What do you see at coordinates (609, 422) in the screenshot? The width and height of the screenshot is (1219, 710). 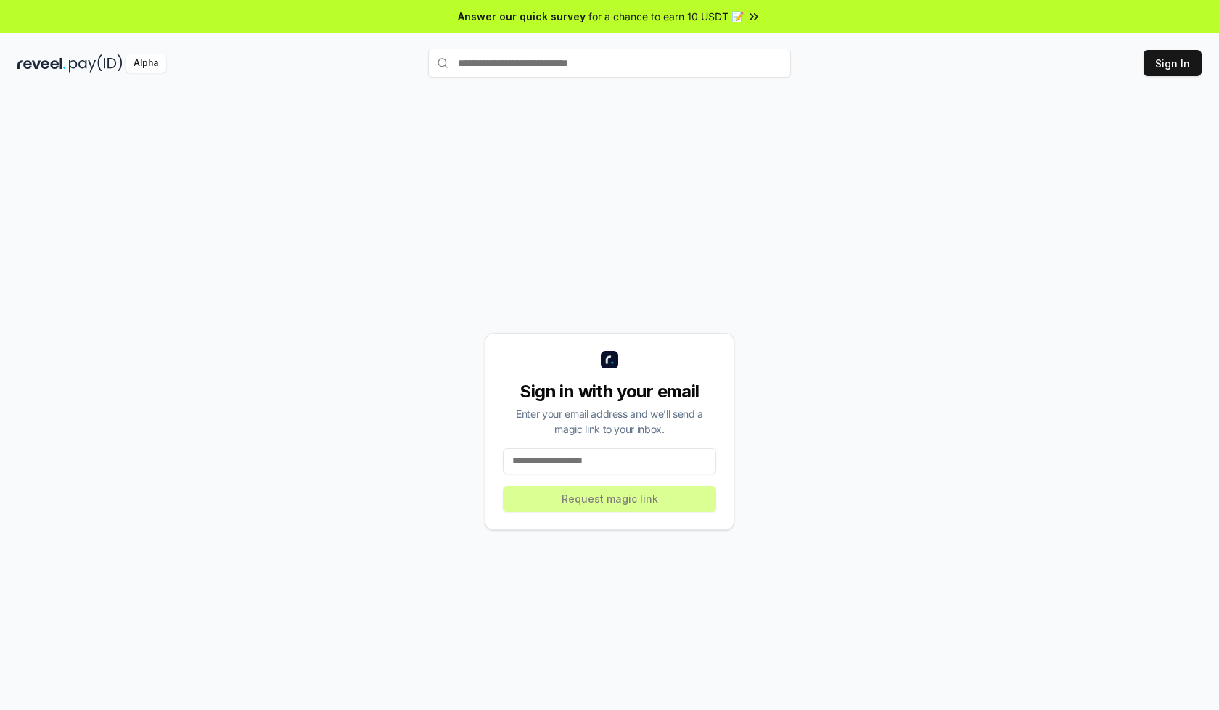 I see `div: Enter your email address and we’ll send a magic link to your inbox.` at bounding box center [609, 422].